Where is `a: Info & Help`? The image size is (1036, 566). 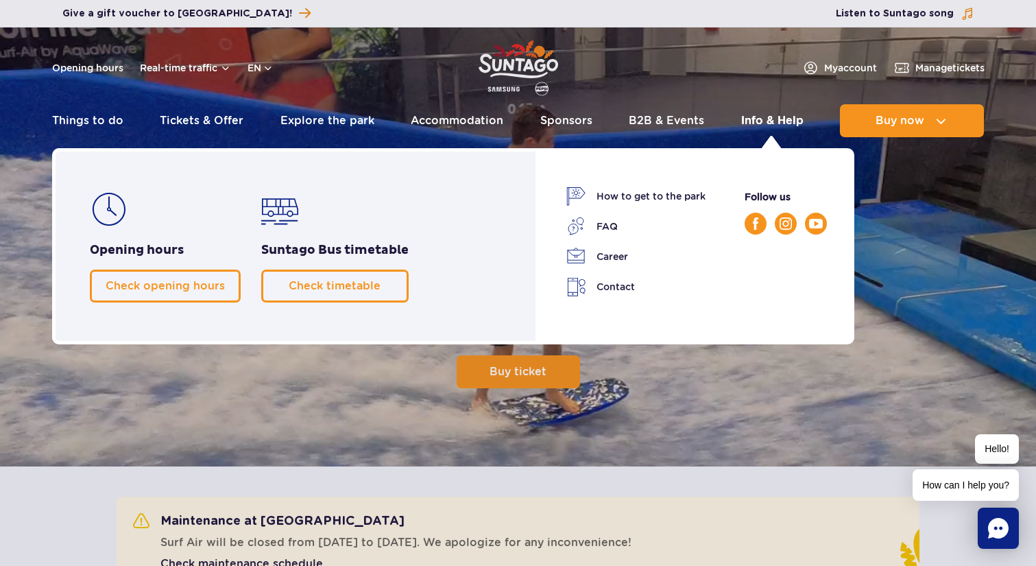
a: Info & Help is located at coordinates (772, 121).